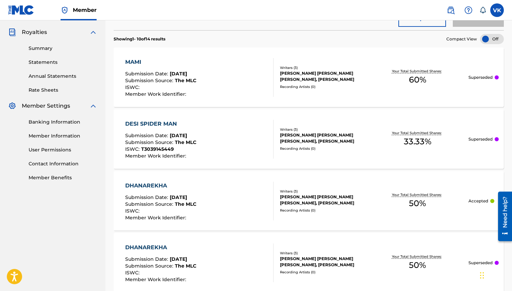 Image resolution: width=512 pixels, height=291 pixels. What do you see at coordinates (85, 10) in the screenshot?
I see `span: Member` at bounding box center [85, 10].